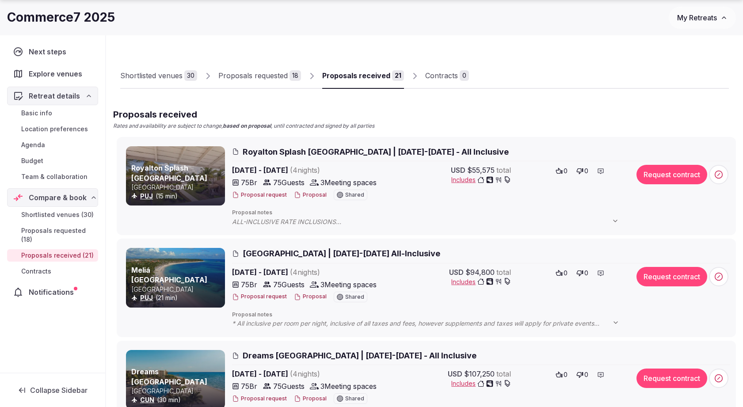 Image resolution: width=743 pixels, height=407 pixels. Describe the element at coordinates (430, 222) in the screenshot. I see `span: ALL-INCLUSIVE RATE INCLUSIONS • Luxurious accommodations with exclusive DreamBed • Daily Breakfas...` at that location.